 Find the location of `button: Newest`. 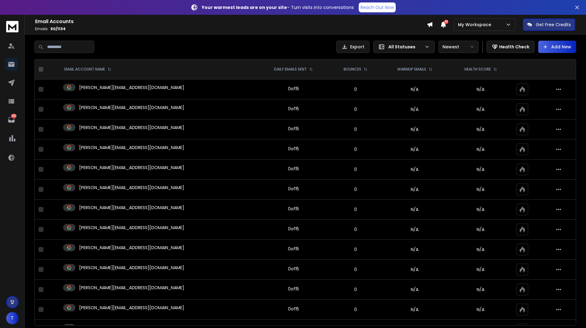

button: Newest is located at coordinates (458, 47).